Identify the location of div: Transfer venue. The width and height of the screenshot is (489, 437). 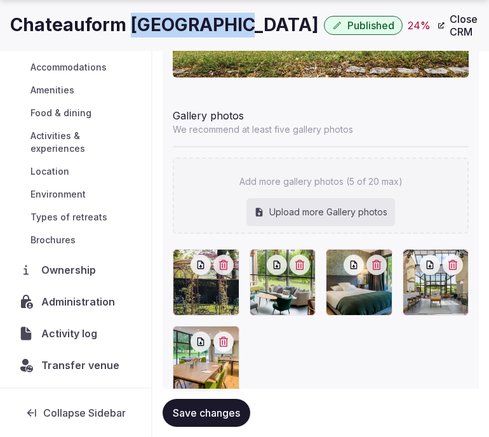
(76, 365).